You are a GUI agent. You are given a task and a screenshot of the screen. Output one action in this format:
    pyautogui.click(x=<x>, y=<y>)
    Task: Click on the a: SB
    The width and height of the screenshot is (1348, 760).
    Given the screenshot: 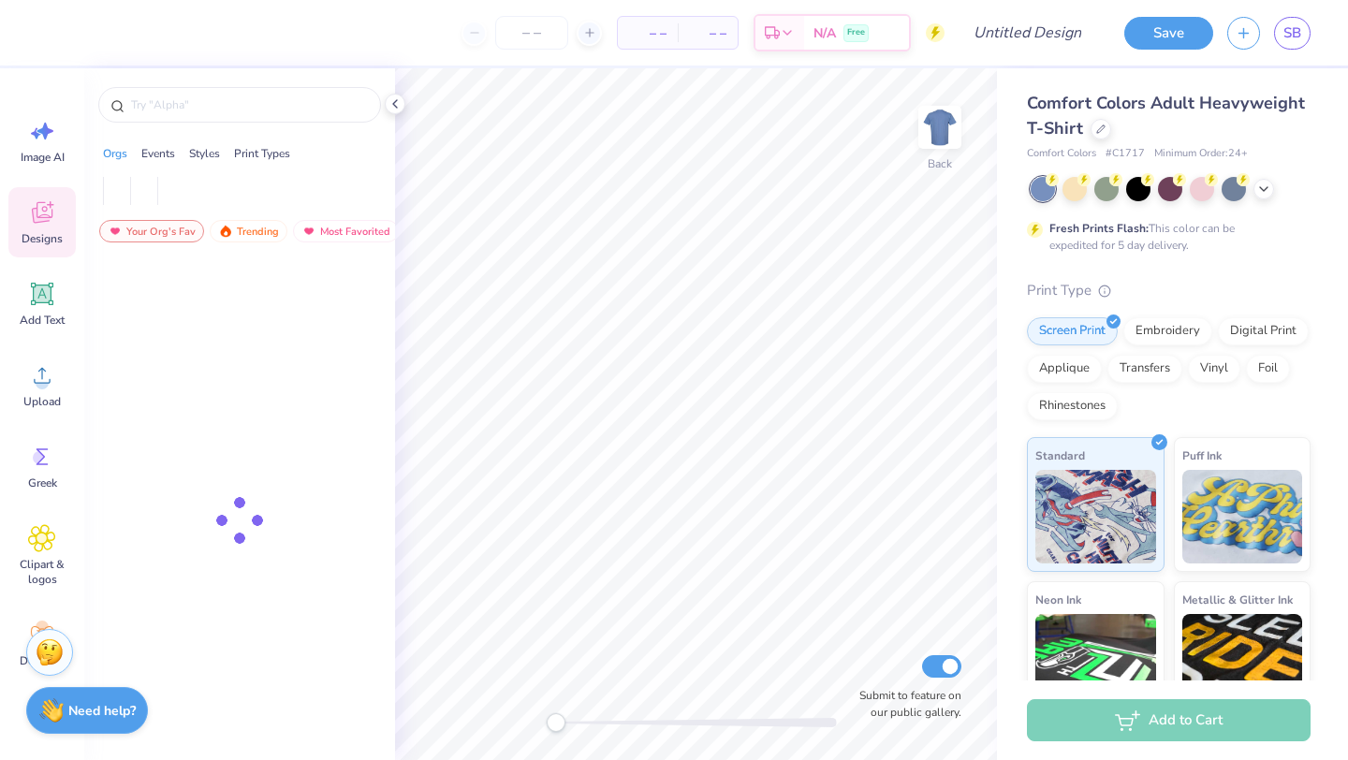 What is the action you would take?
    pyautogui.click(x=1292, y=33)
    